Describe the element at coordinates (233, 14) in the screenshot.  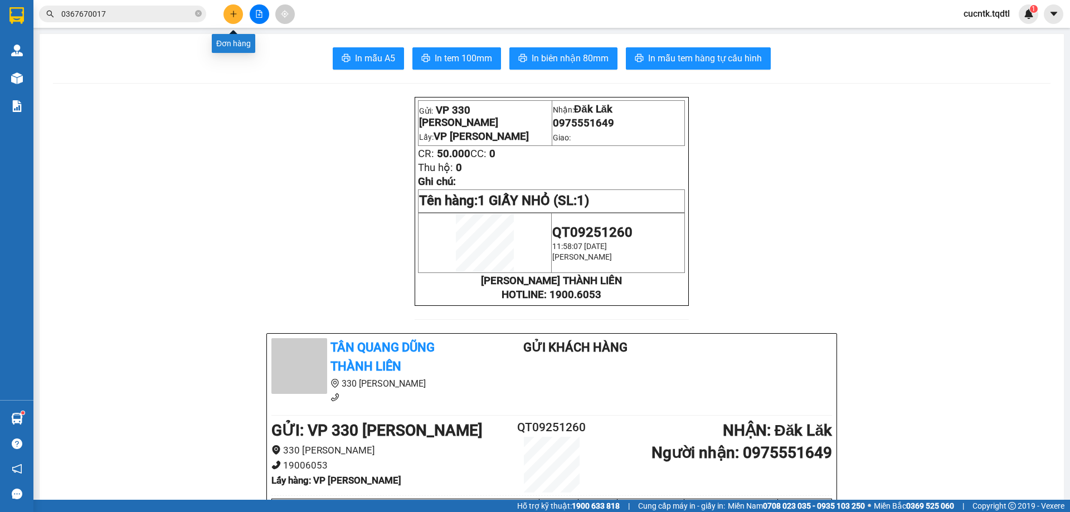
I see `button: plus` at that location.